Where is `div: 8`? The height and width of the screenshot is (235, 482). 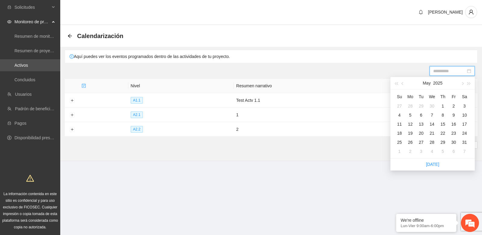
div: 8 is located at coordinates (443, 115).